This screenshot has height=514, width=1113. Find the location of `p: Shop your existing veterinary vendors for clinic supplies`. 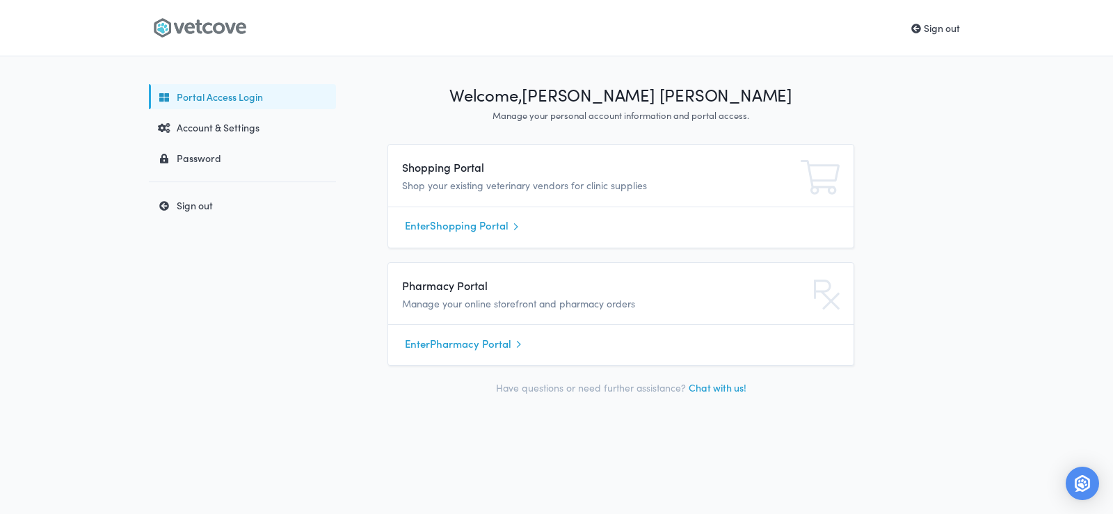

p: Shop your existing veterinary vendors for clinic supplies is located at coordinates (548, 186).